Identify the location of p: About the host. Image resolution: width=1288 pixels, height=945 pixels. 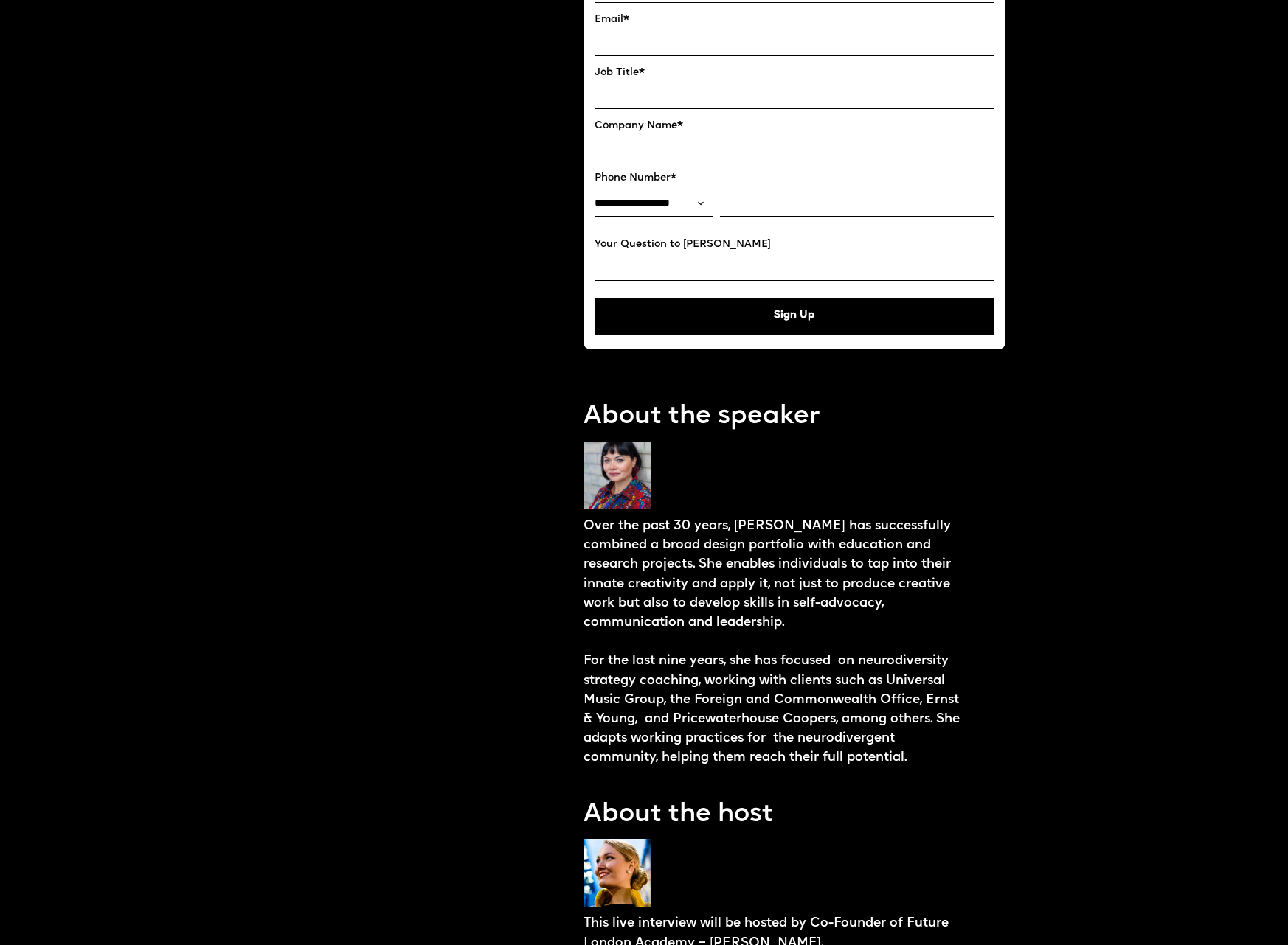
(793, 815).